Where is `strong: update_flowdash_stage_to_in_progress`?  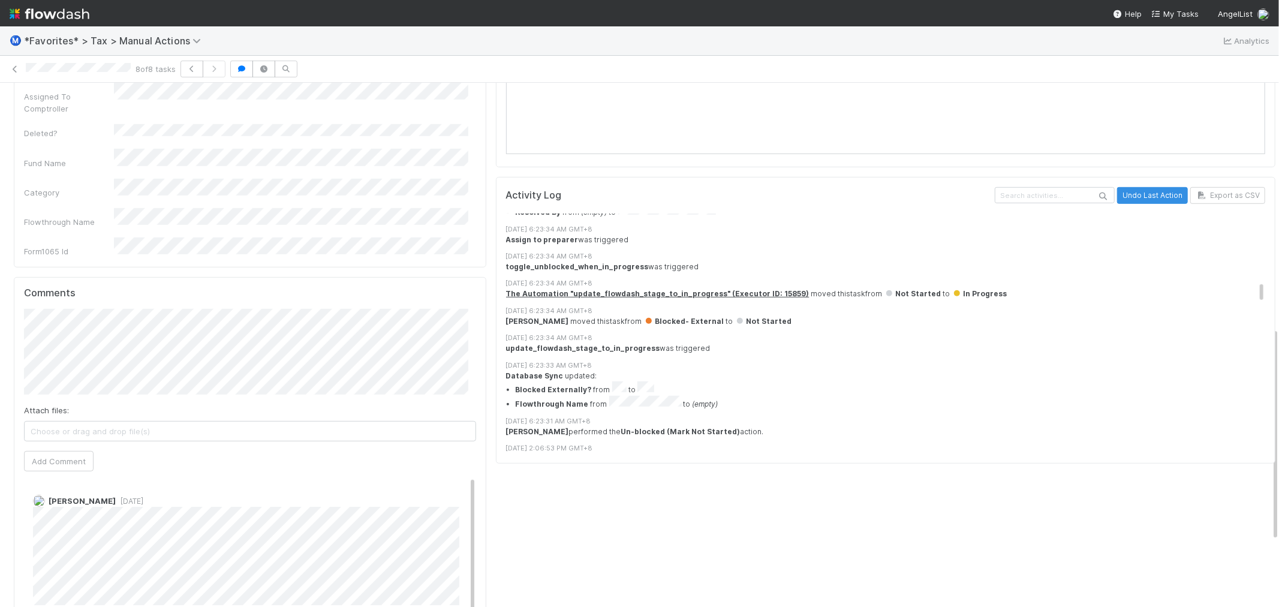
strong: update_flowdash_stage_to_in_progress is located at coordinates (583, 348).